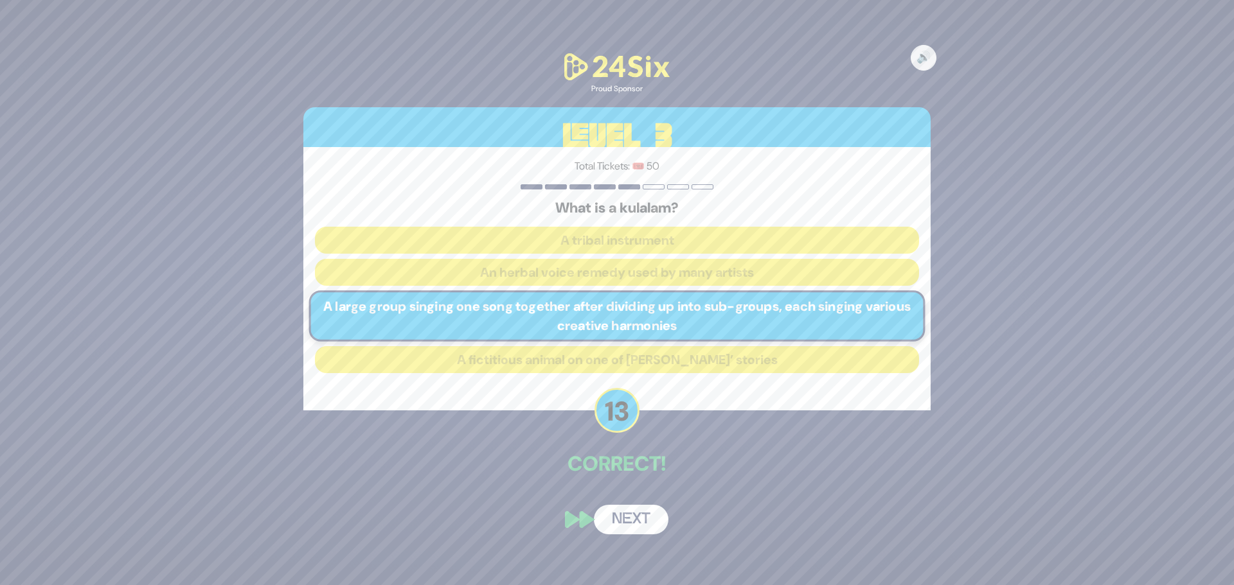 The width and height of the screenshot is (1234, 585). What do you see at coordinates (617, 136) in the screenshot?
I see `h3: Level 3` at bounding box center [617, 136].